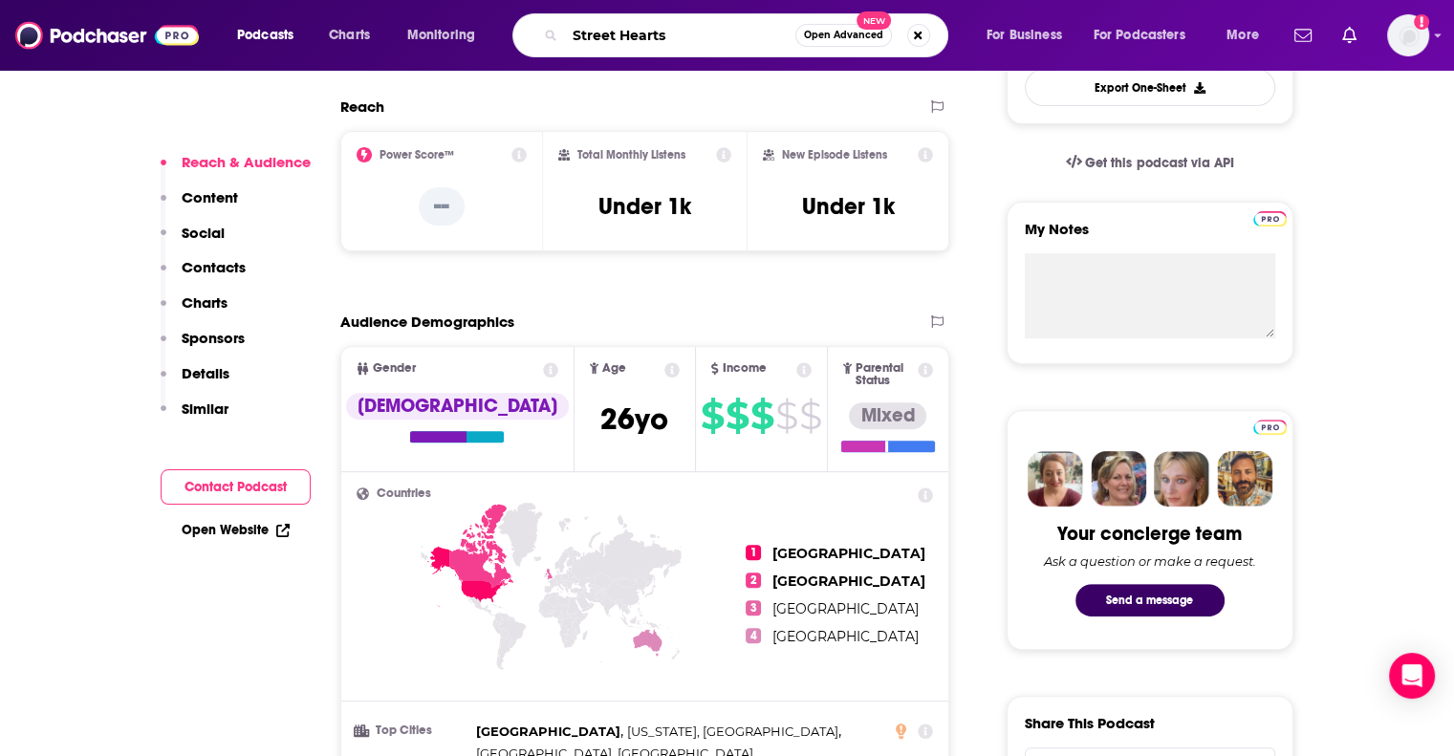 The height and width of the screenshot is (756, 1454). What do you see at coordinates (235, 487) in the screenshot?
I see `button: Contact Podcast` at bounding box center [235, 487].